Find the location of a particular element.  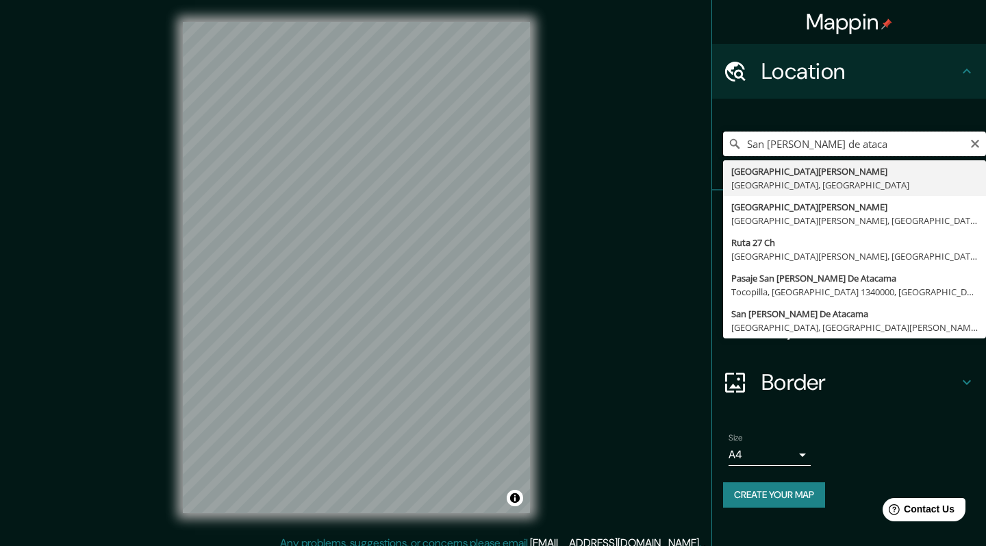

img: pin-icon.png is located at coordinates (887, 24).